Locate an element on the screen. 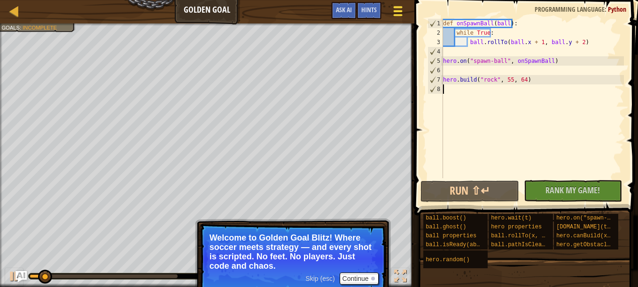 This screenshot has width=638, height=287. p: Welcome to Golden Goal Blitz! Where soccer meets strategy — and every shot is scripted. No feet. ... is located at coordinates (293, 252).